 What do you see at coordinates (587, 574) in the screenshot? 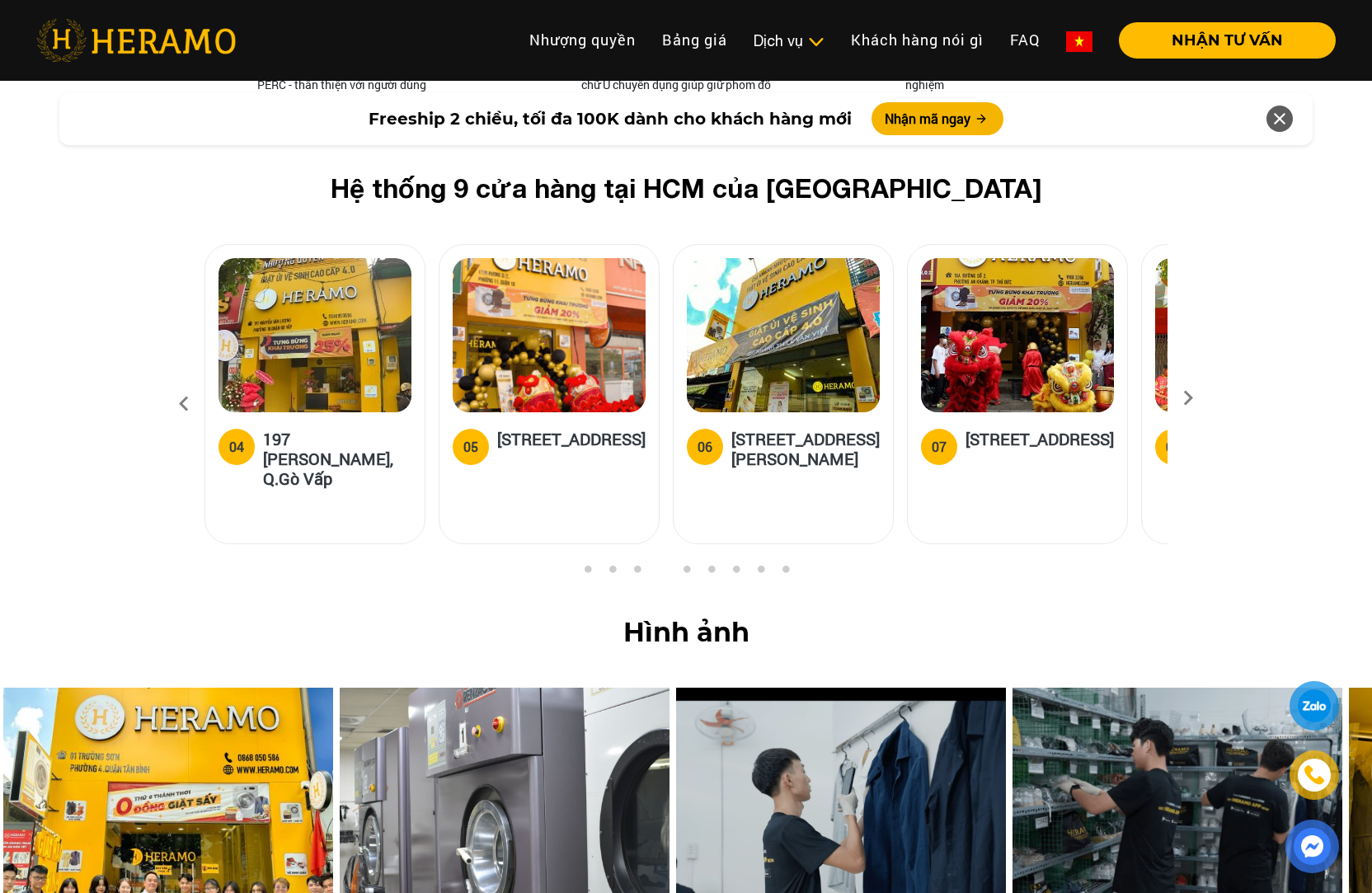
I see `button: 1` at bounding box center [587, 574].